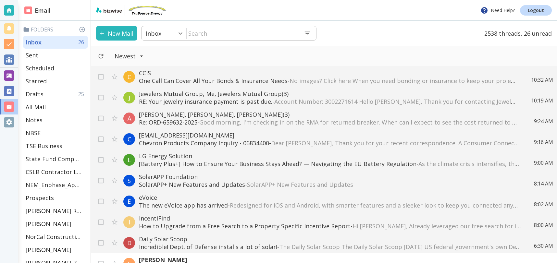 The width and height of the screenshot is (557, 263). What do you see at coordinates (330, 239) in the screenshot?
I see `p: Daily Solar Scoop` at bounding box center [330, 239].